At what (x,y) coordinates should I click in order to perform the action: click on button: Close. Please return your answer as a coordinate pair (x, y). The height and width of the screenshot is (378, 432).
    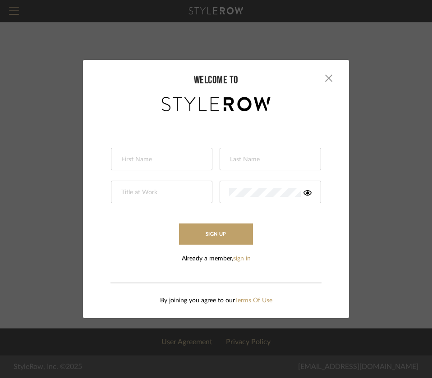
    Looking at the image, I should click on (329, 78).